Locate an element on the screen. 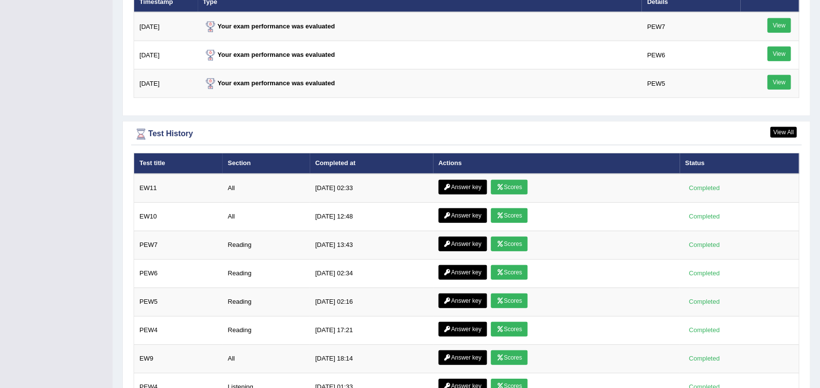 The width and height of the screenshot is (820, 388). th: Status is located at coordinates (740, 164).